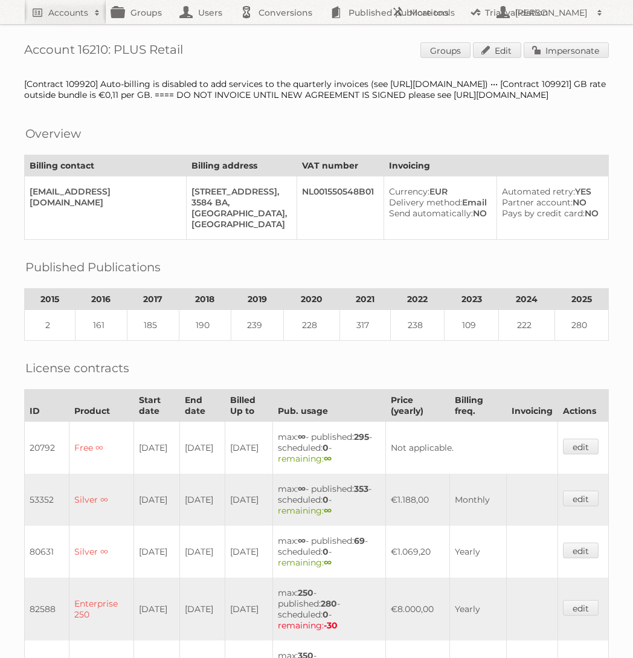  I want to click on th: Actions, so click(583, 405).